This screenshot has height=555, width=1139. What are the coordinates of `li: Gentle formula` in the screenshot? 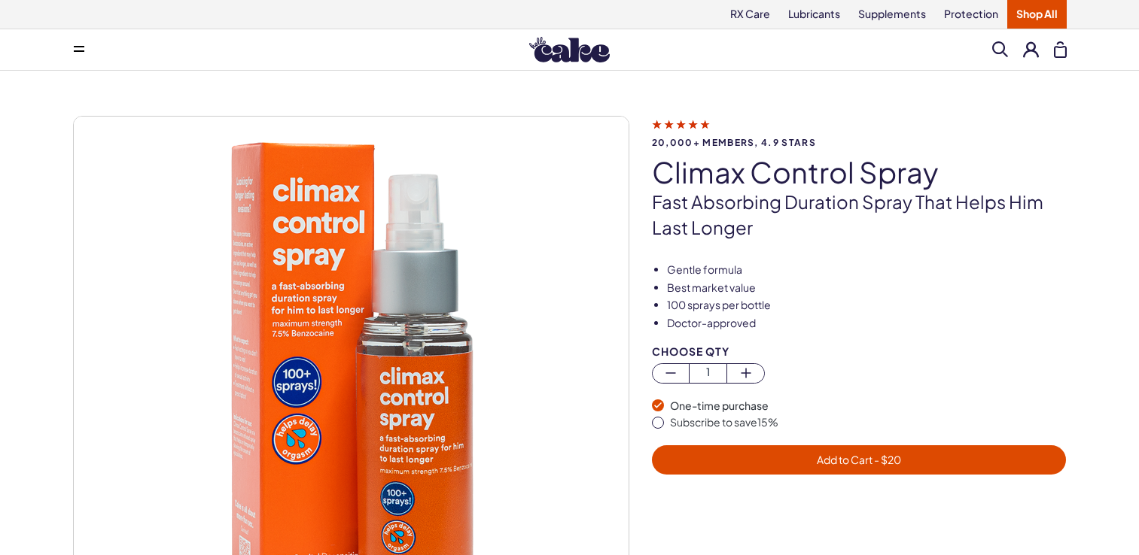 It's located at (866, 270).